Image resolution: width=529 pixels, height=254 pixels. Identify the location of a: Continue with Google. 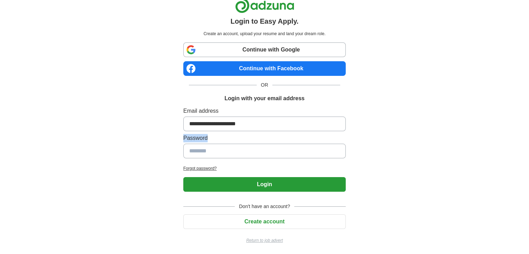
(264, 50).